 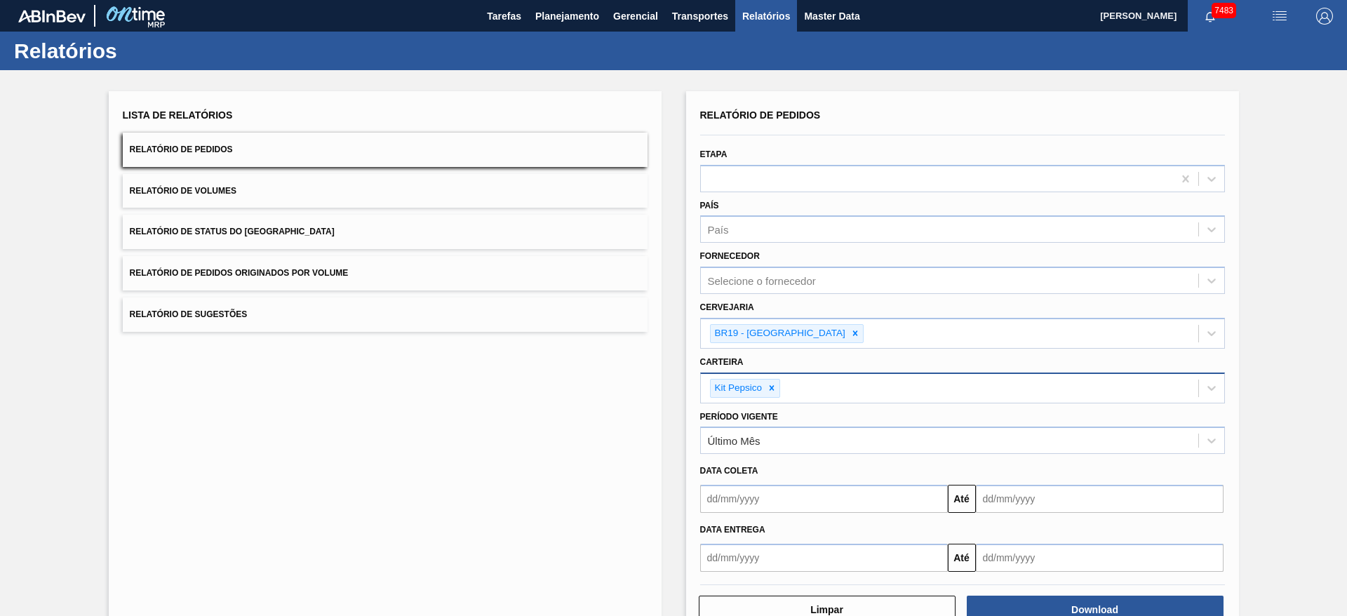 What do you see at coordinates (739, 417) in the screenshot?
I see `label: Período Vigente` at bounding box center [739, 417].